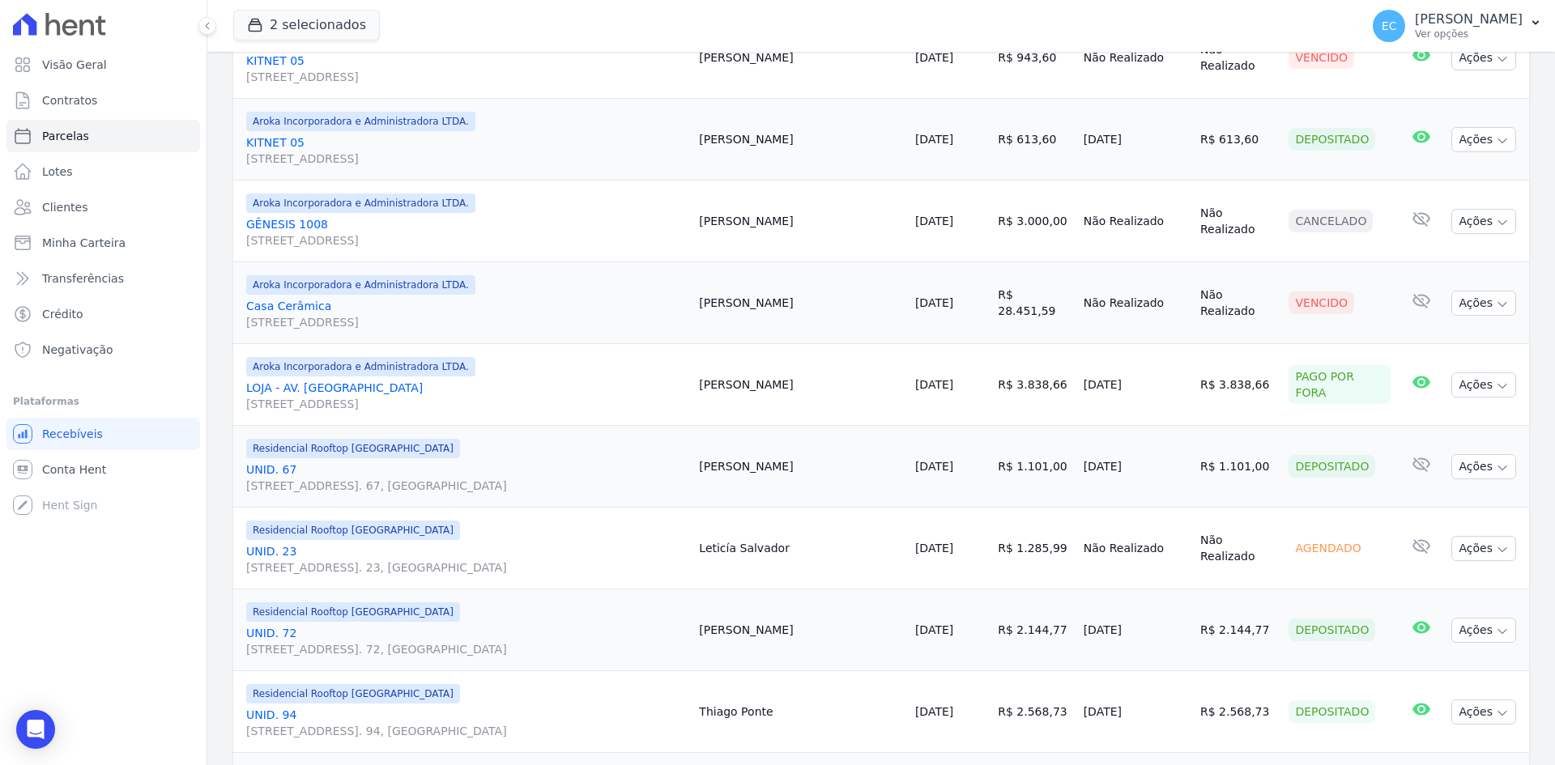 The width and height of the screenshot is (1555, 765). What do you see at coordinates (1469, 34) in the screenshot?
I see `p: Ver opções` at bounding box center [1469, 34].